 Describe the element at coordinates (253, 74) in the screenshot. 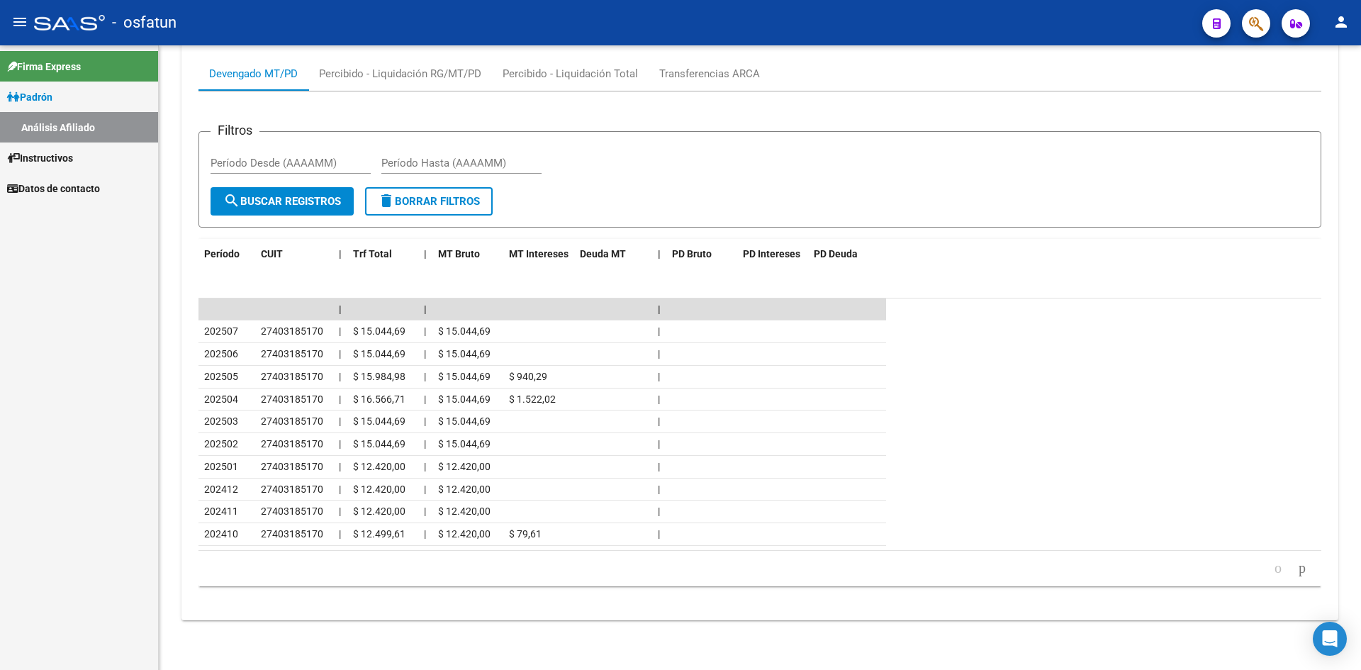

I see `div: Devengado MT/PD` at that location.